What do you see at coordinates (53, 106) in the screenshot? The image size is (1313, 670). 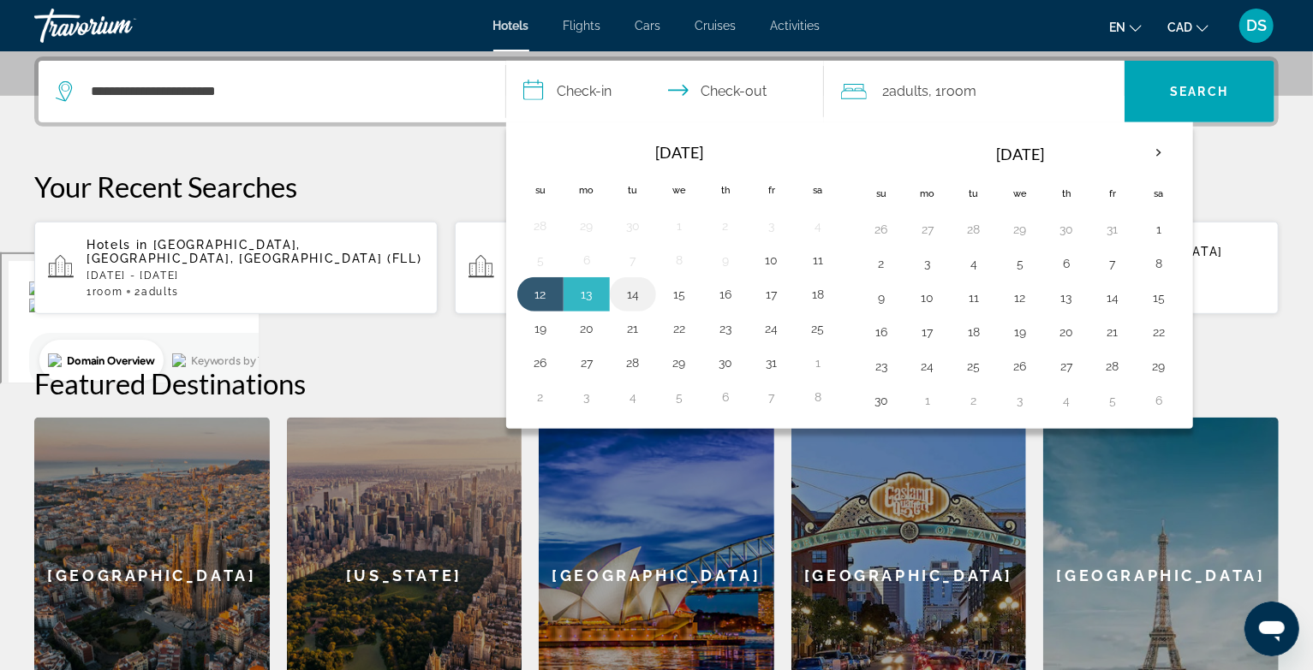 I see `img: tab_domain_overview_orange.svg` at bounding box center [53, 106].